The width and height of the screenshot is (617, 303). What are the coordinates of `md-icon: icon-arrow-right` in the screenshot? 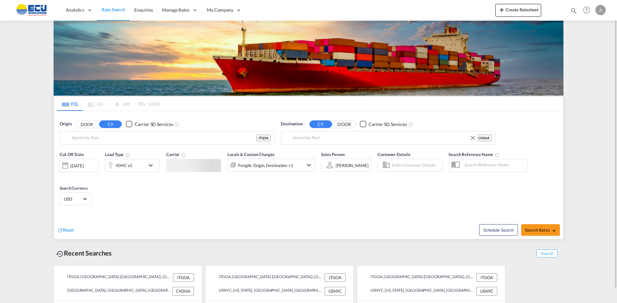 It's located at (554, 230).